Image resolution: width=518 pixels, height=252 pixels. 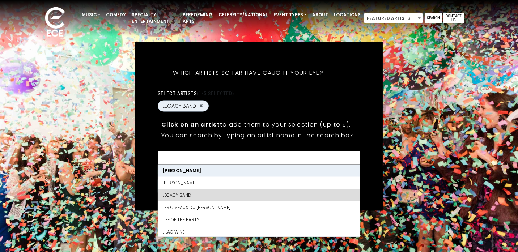 What do you see at coordinates (259, 124) in the screenshot?
I see `p: to add them to your selection (up to 5).` at bounding box center [259, 124].